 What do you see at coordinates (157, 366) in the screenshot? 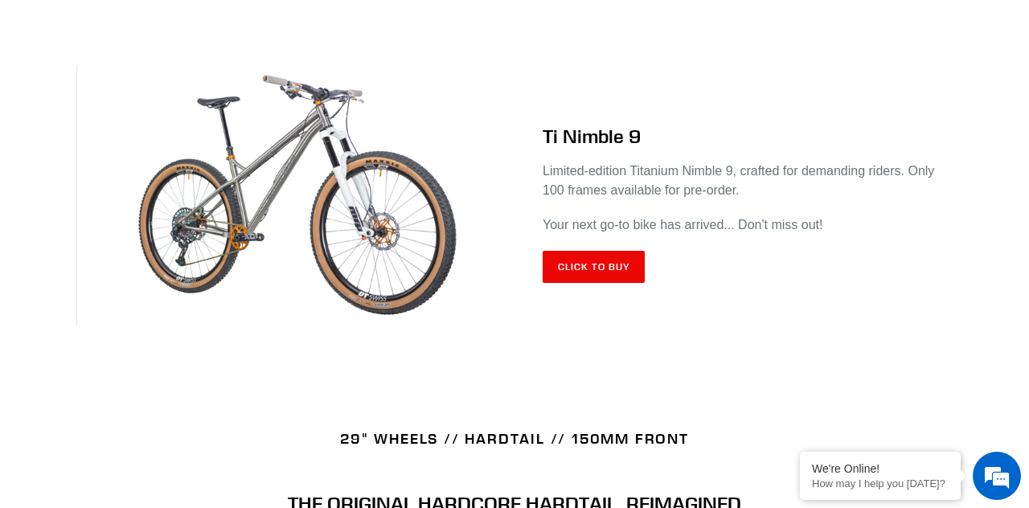
I see `textarea: Type your message and hit 'Enter'` at bounding box center [157, 366].